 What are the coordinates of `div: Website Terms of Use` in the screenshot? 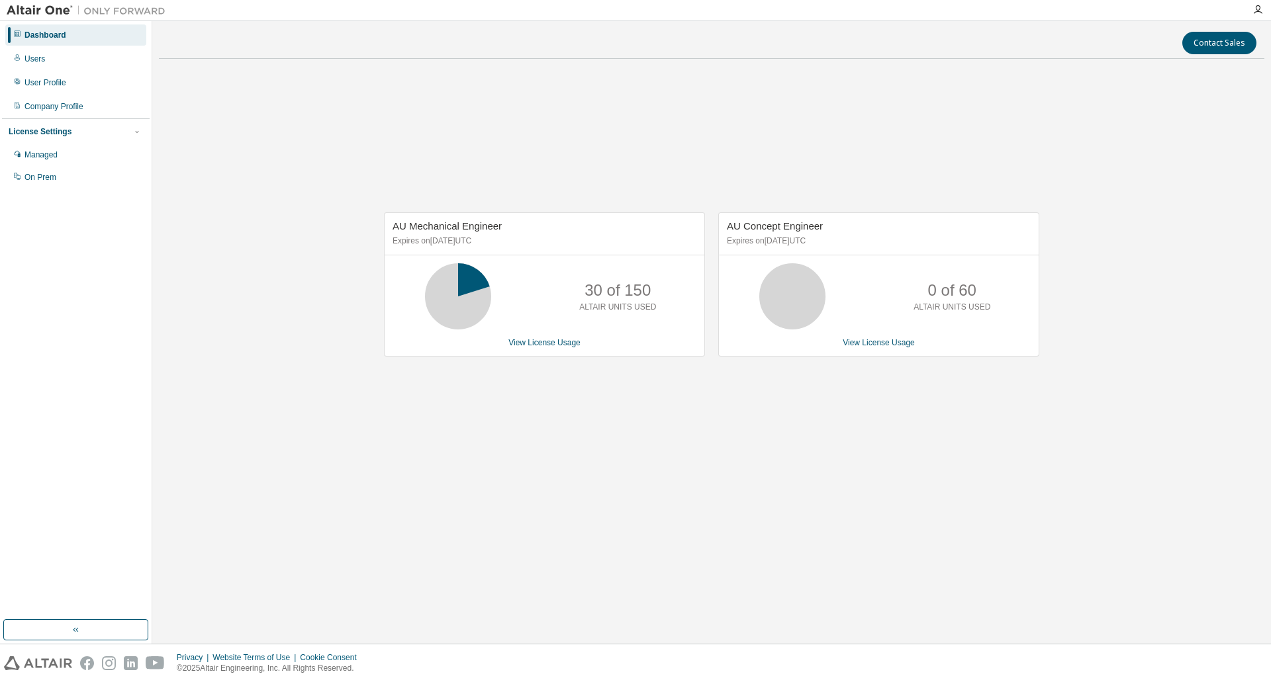 It's located at (256, 658).